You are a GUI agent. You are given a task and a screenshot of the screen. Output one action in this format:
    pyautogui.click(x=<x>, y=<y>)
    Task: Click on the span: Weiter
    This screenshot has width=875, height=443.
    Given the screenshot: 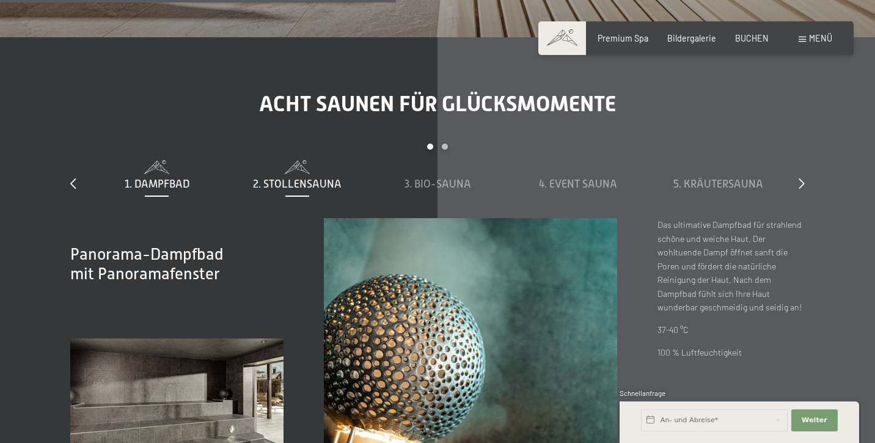 What is the action you would take?
    pyautogui.click(x=815, y=421)
    